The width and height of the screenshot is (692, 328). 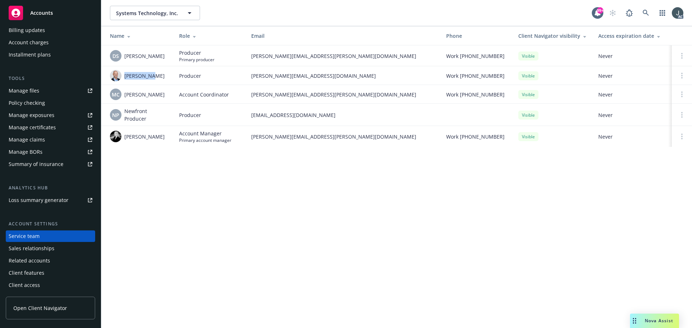 I want to click on span: NP, so click(x=116, y=115).